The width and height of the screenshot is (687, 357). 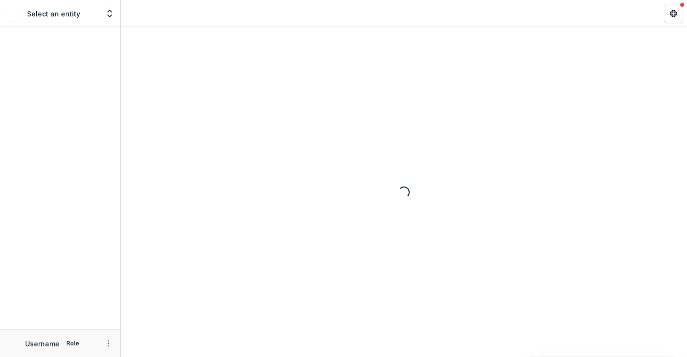 I want to click on button: Open entity switcher, so click(x=110, y=14).